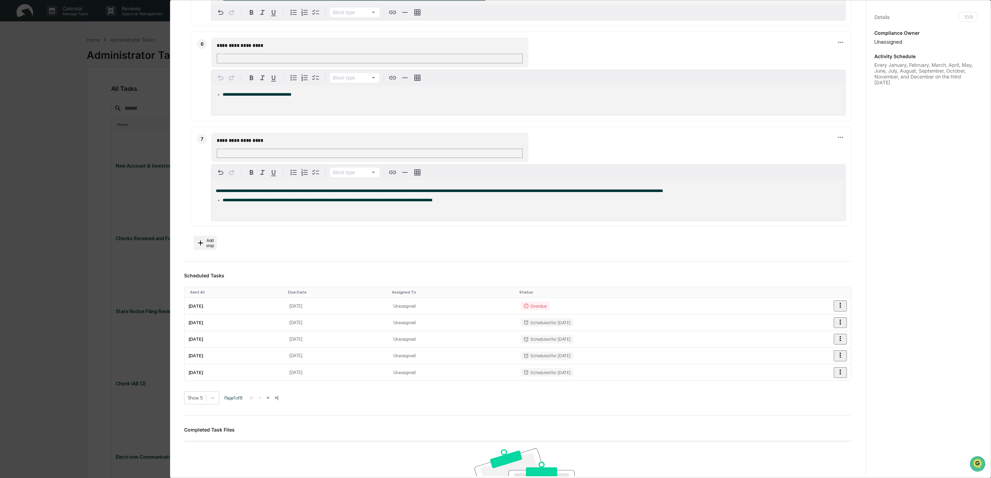  What do you see at coordinates (233, 398) in the screenshot?
I see `span: Page 1 of 8` at bounding box center [233, 398].